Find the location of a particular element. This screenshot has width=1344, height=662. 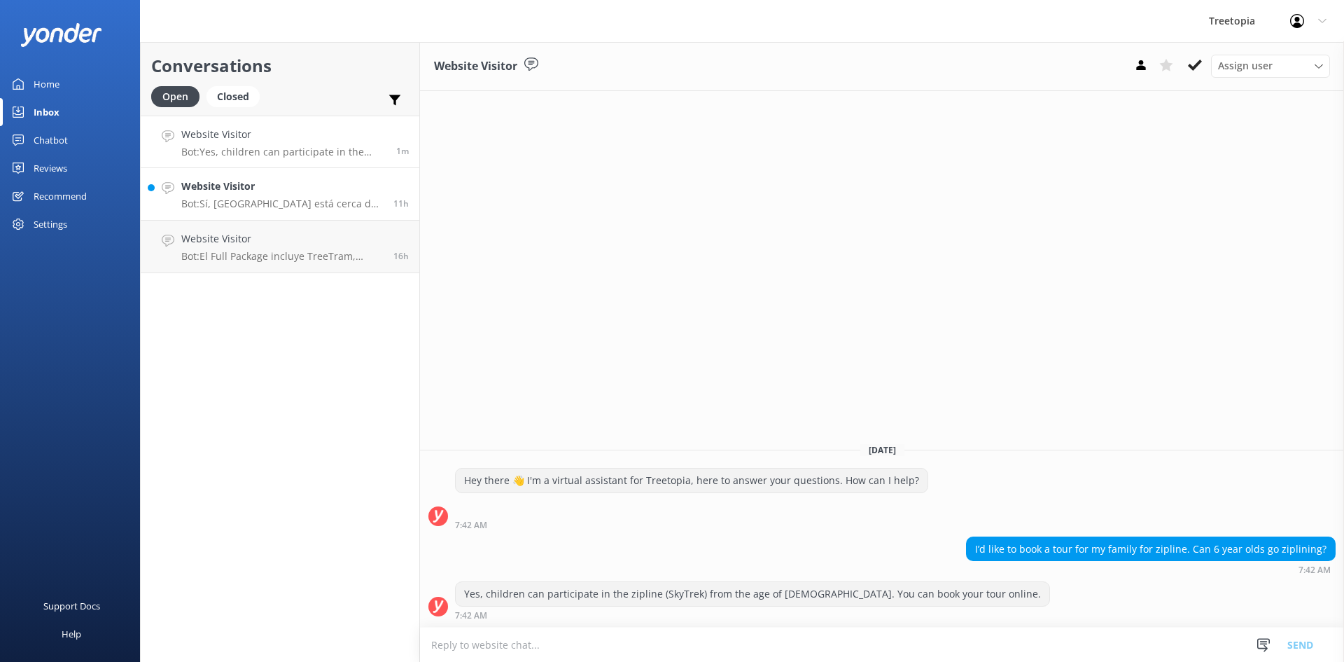

img: yonder-white-logo.png is located at coordinates (61, 34).